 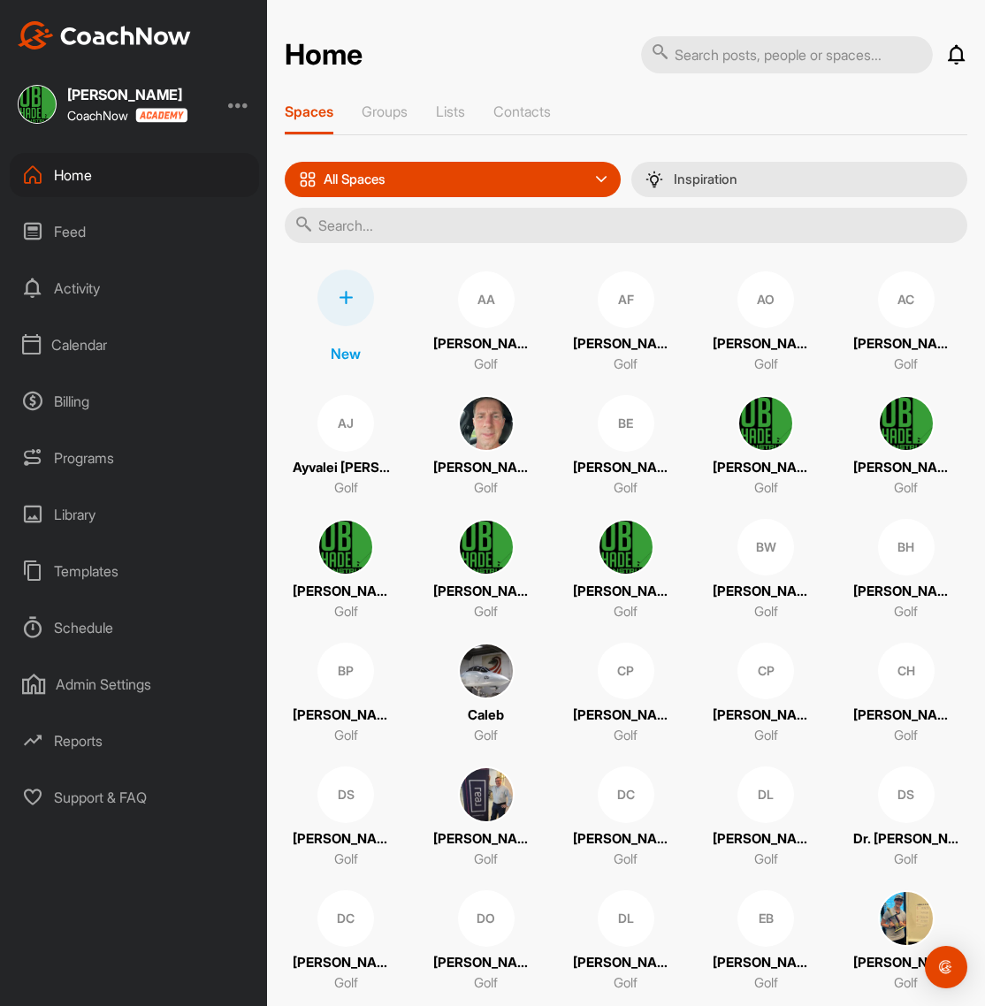 I want to click on div: BE, so click(x=626, y=424).